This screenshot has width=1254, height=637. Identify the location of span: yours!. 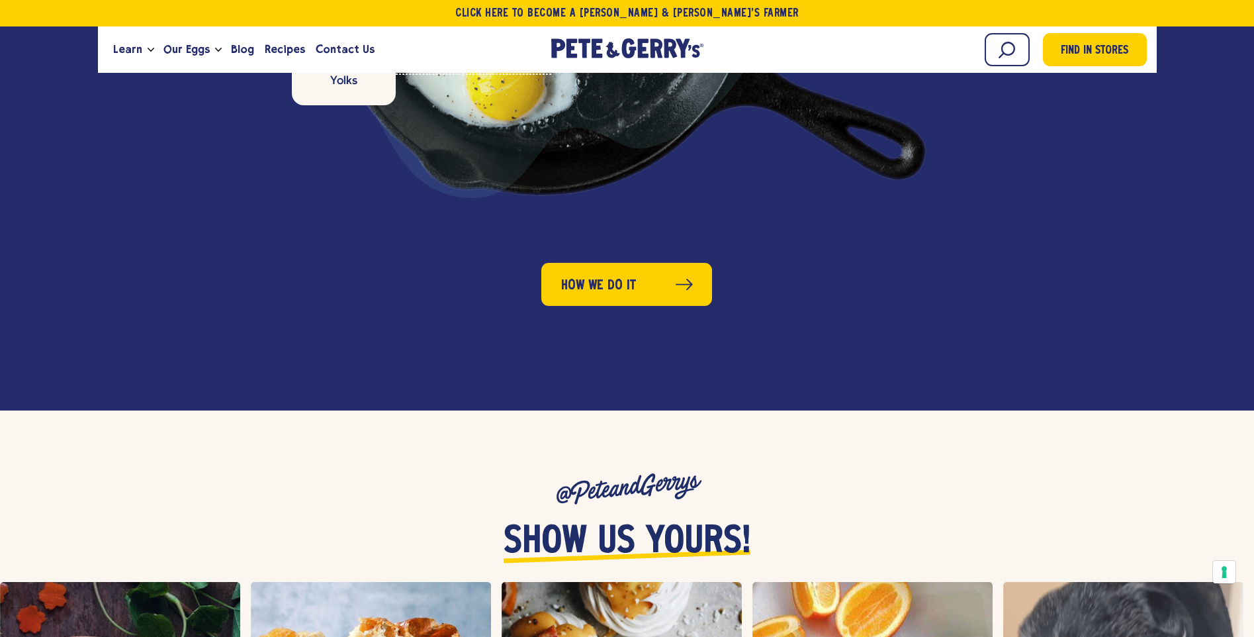
(698, 542).